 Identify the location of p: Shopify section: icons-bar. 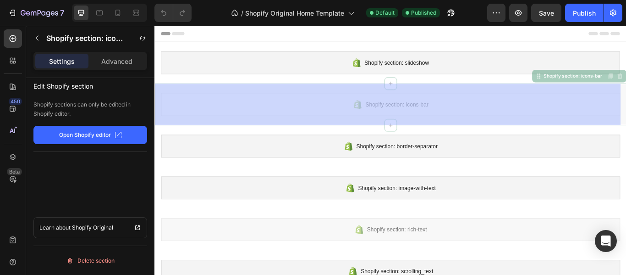
(87, 38).